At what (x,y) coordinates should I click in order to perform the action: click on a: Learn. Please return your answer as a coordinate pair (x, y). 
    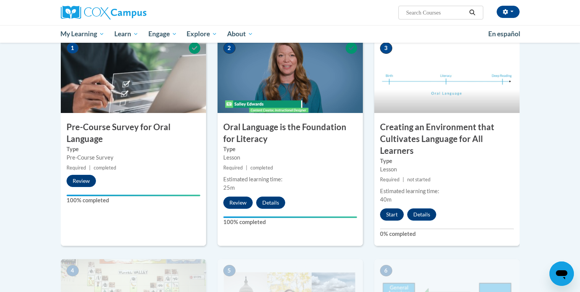
    Looking at the image, I should click on (126, 34).